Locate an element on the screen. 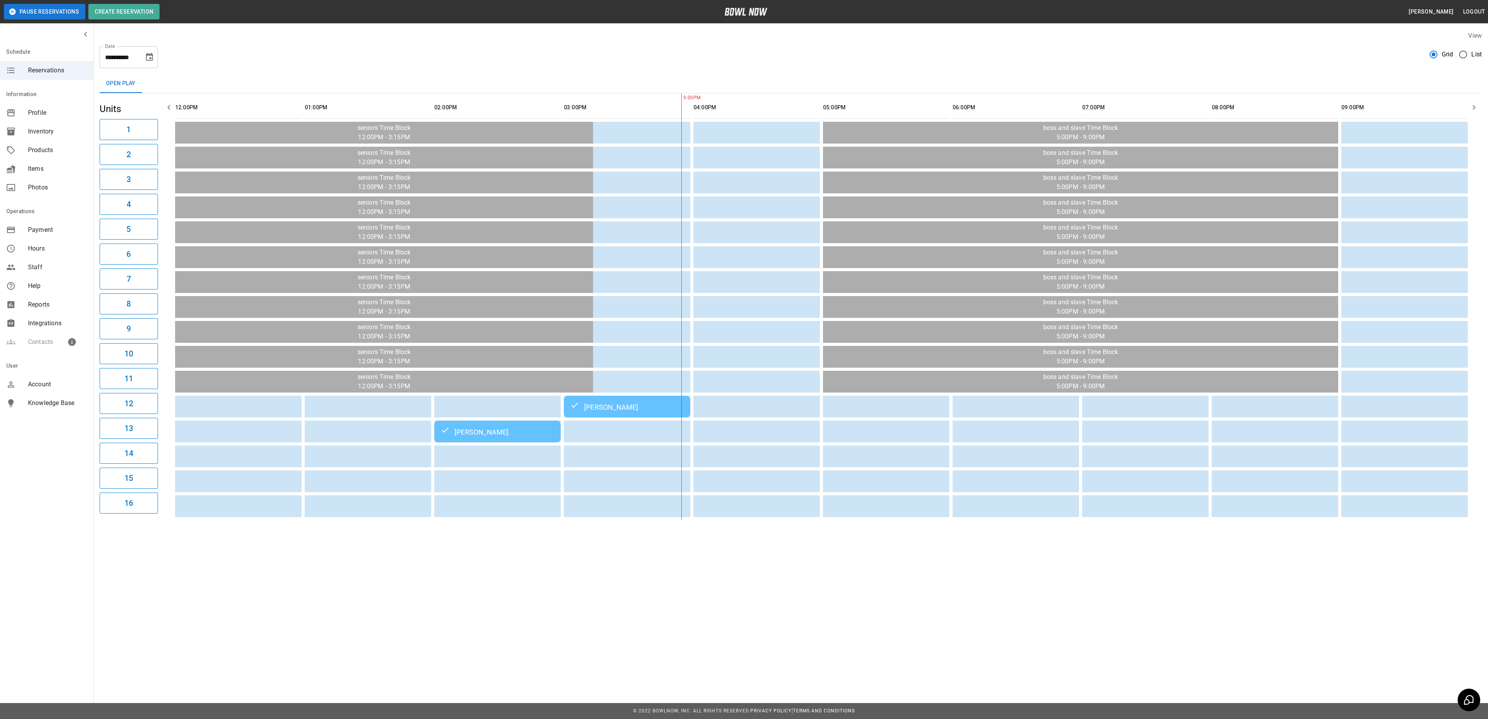 This screenshot has width=1488, height=719. button: 6 is located at coordinates (129, 254).